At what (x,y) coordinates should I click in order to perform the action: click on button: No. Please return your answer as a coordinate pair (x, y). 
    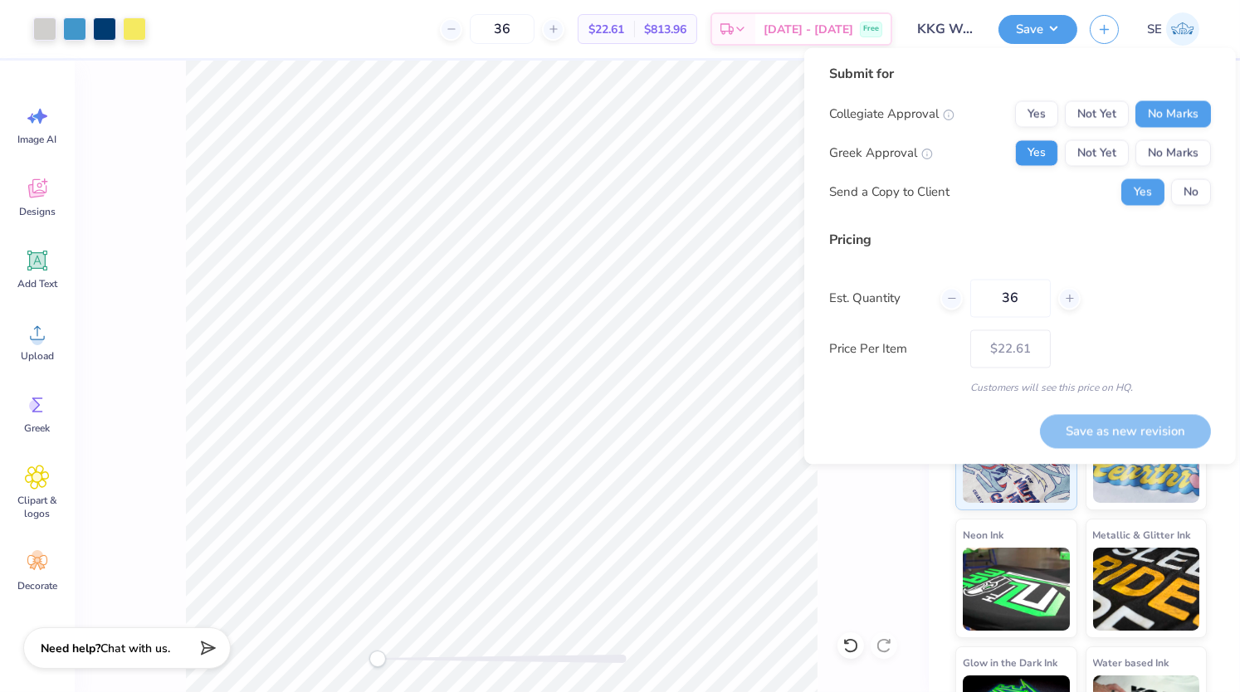
    Looking at the image, I should click on (1191, 192).